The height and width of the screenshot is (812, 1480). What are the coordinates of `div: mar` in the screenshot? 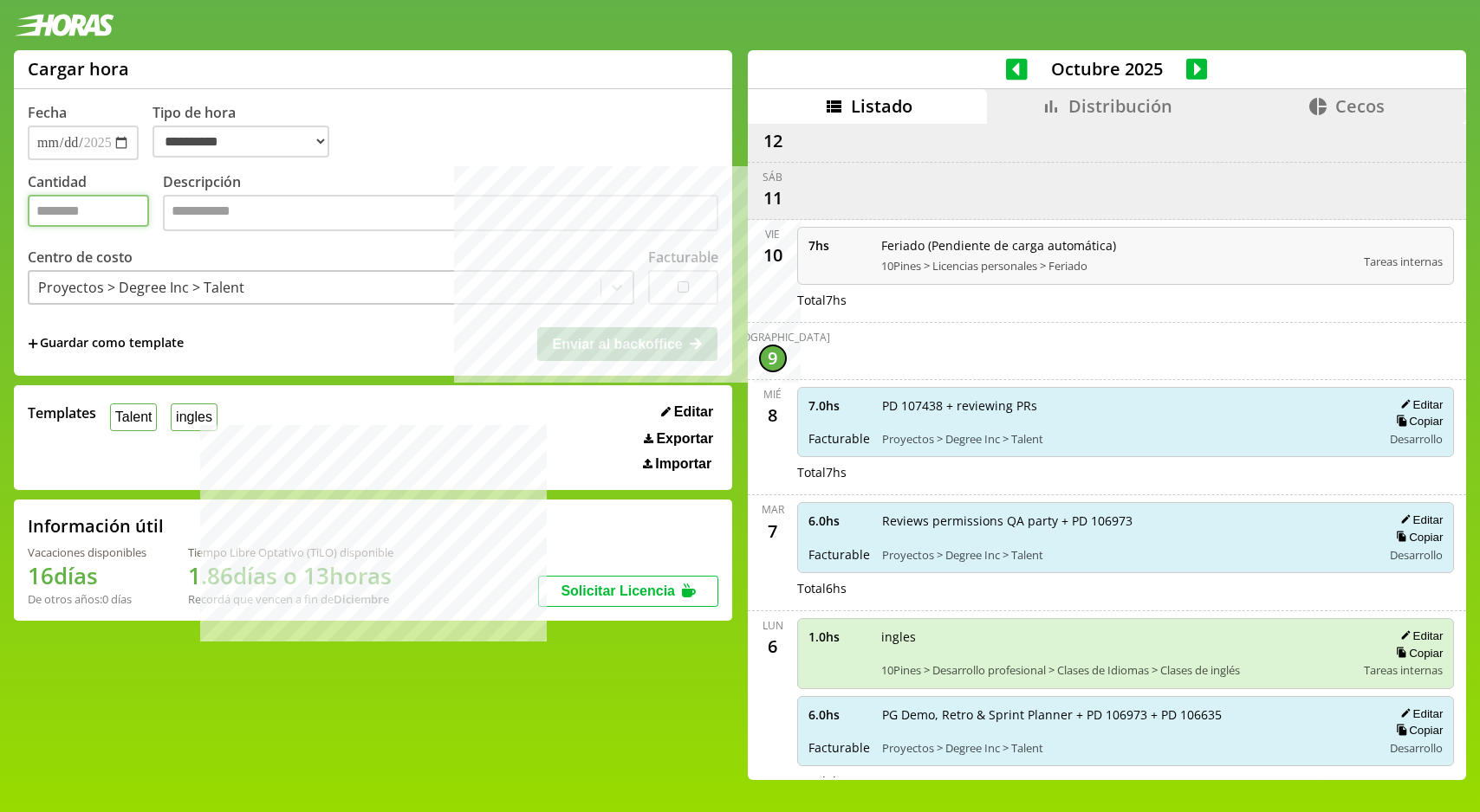 It's located at (773, 509).